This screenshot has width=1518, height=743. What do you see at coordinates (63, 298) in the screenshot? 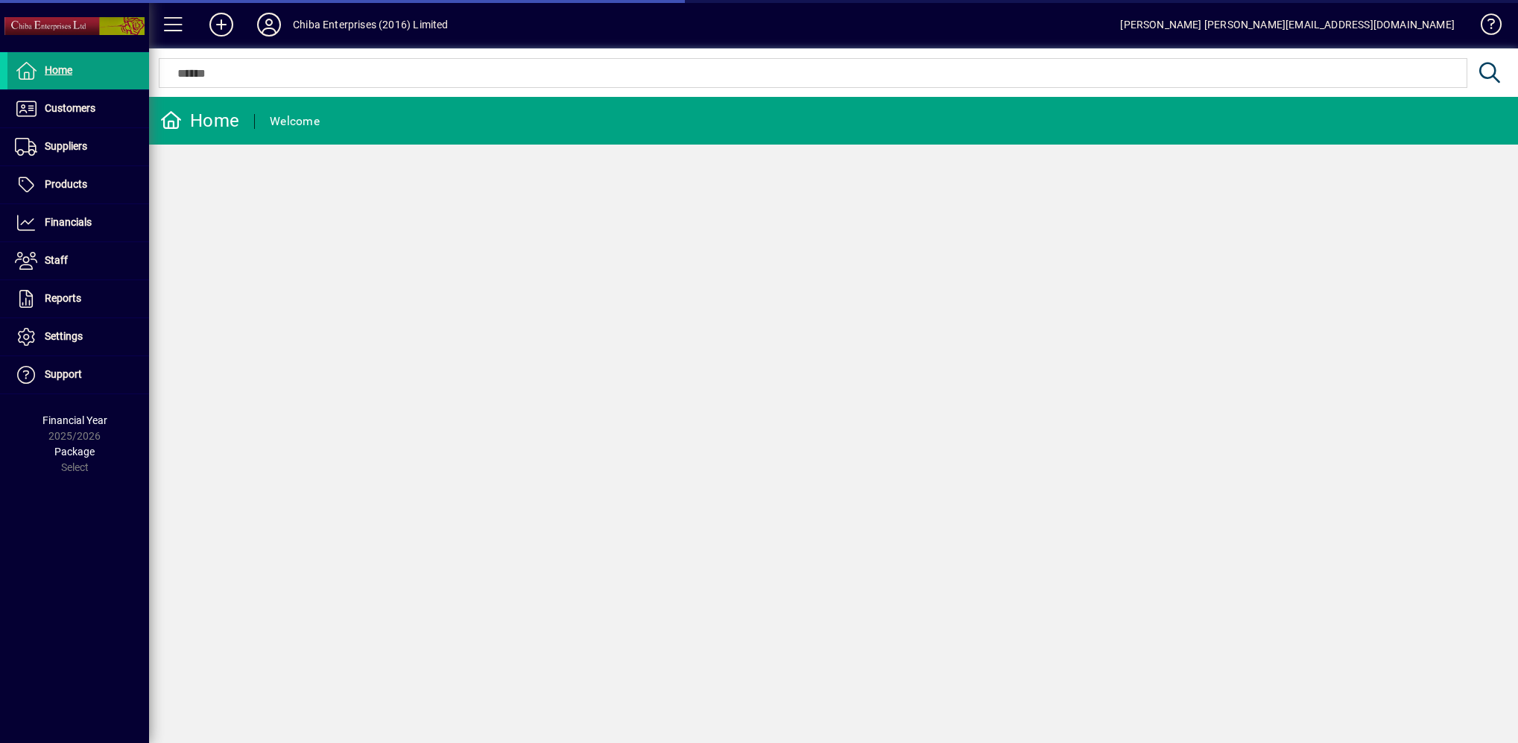
I see `span: Reports` at bounding box center [63, 298].